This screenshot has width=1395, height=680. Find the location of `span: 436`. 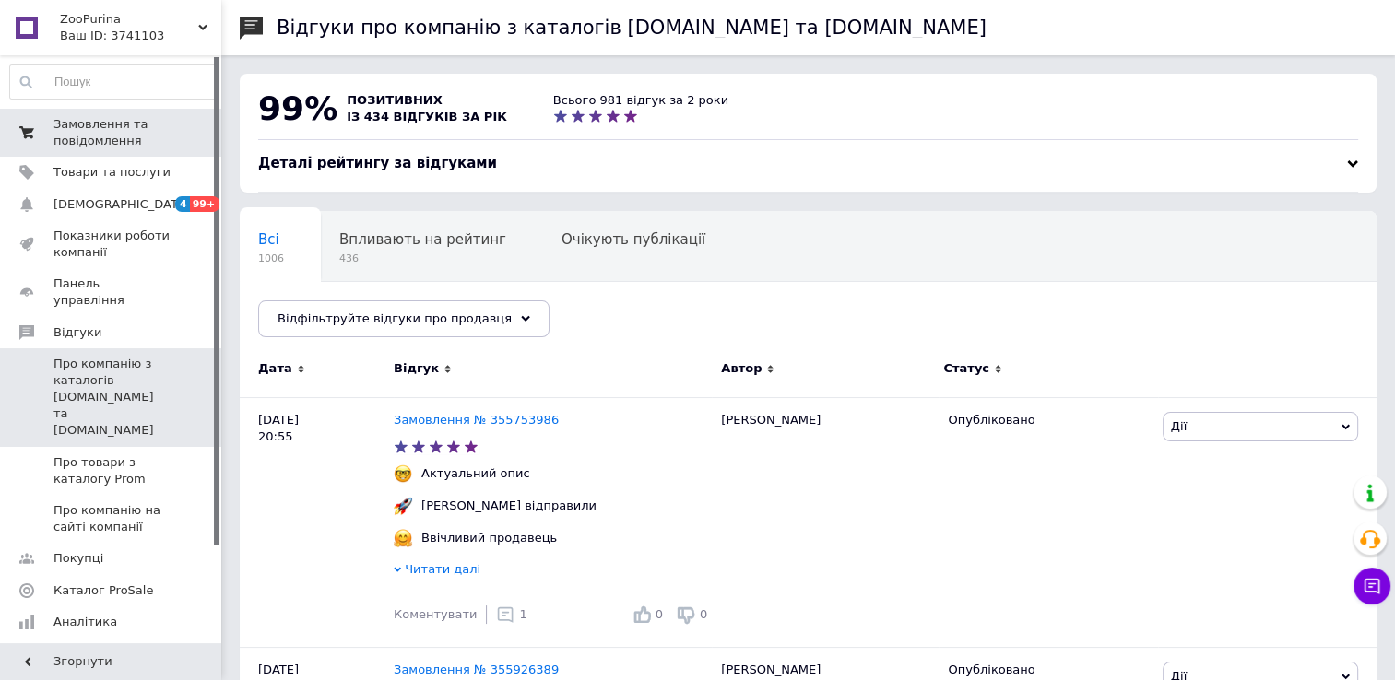

span: 436 is located at coordinates (422, 258).